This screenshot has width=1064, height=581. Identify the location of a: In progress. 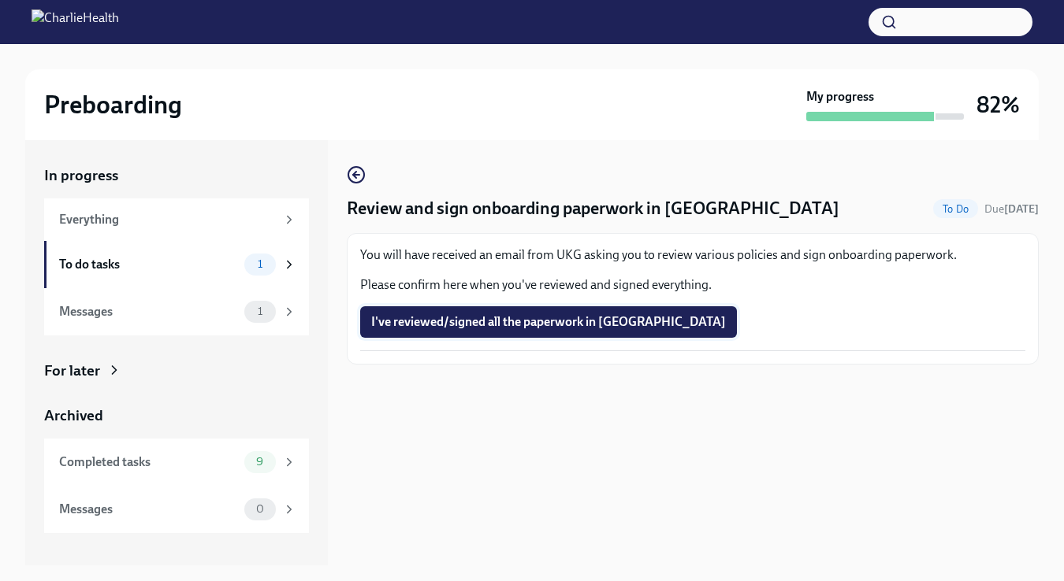
(176, 176).